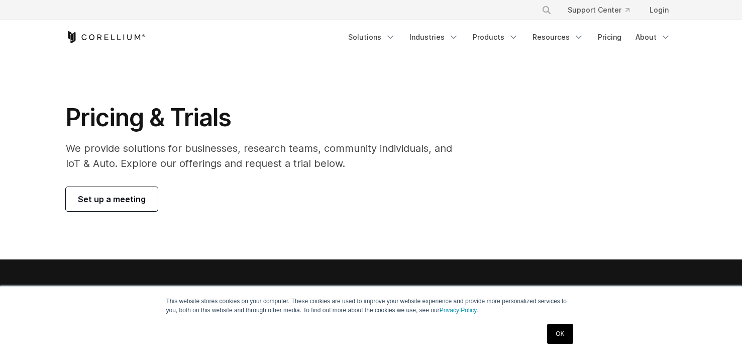 The width and height of the screenshot is (742, 357). Describe the element at coordinates (434, 37) in the screenshot. I see `a: Industries` at that location.